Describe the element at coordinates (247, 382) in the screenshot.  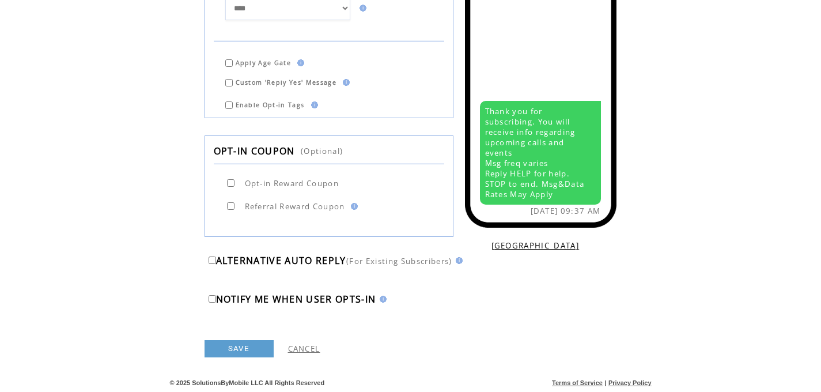
I see `span: © 2025 SolutionsByMobile LLC All Rights Reserved` at that location.